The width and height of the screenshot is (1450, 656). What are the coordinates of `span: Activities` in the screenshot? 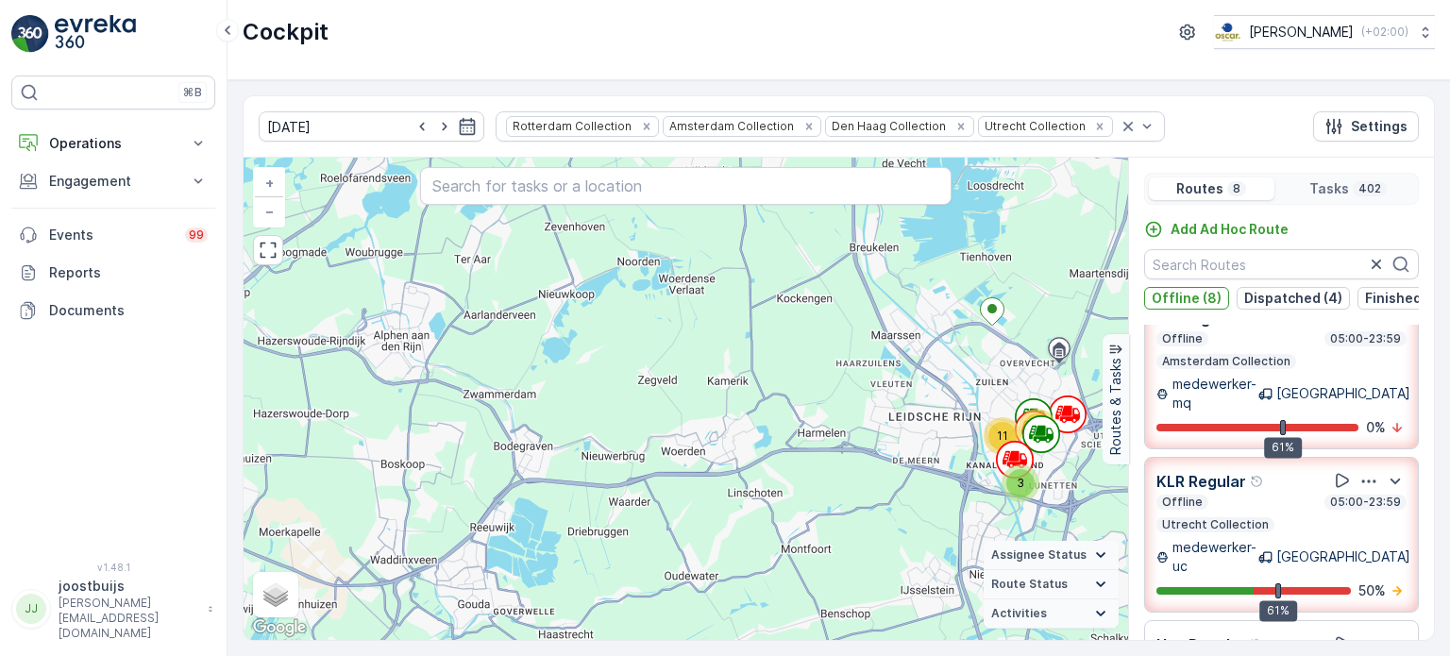 It's located at (1018, 614).